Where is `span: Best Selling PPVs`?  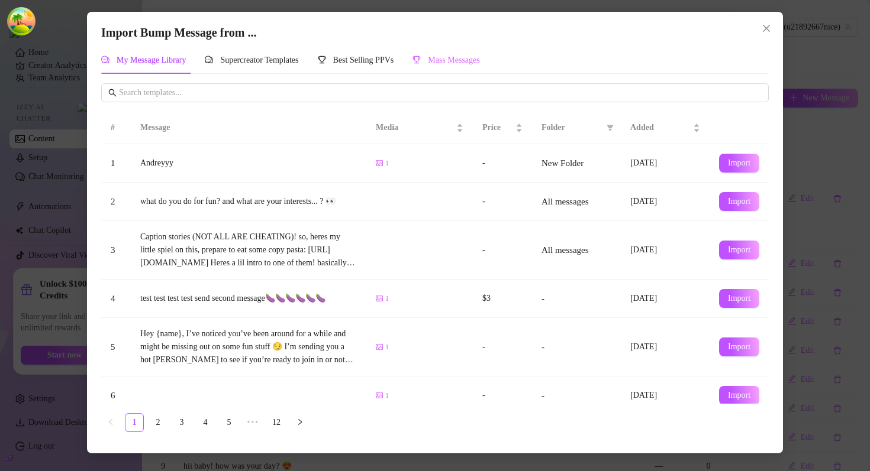
span: Best Selling PPVs is located at coordinates (363, 60).